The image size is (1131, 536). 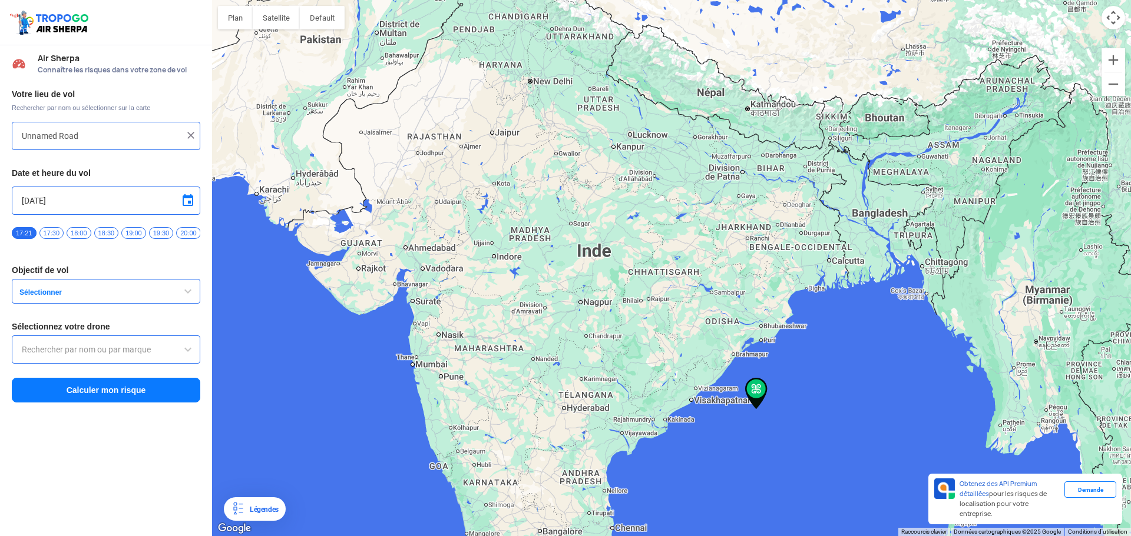 What do you see at coordinates (238, 509) in the screenshot?
I see `img: Légendes` at bounding box center [238, 509].